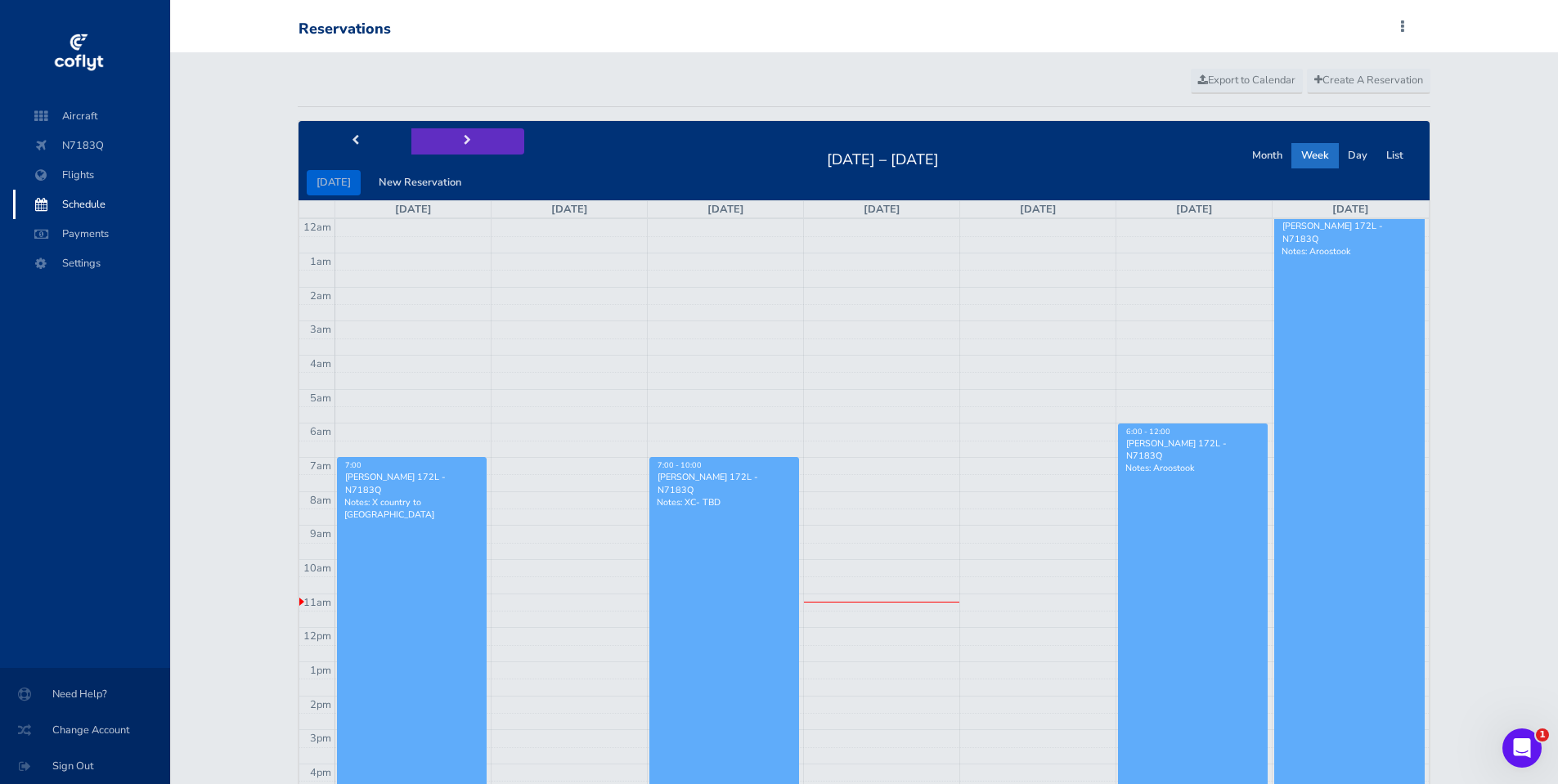  Describe the element at coordinates (85, 730) in the screenshot. I see `span: Change Account` at that location.